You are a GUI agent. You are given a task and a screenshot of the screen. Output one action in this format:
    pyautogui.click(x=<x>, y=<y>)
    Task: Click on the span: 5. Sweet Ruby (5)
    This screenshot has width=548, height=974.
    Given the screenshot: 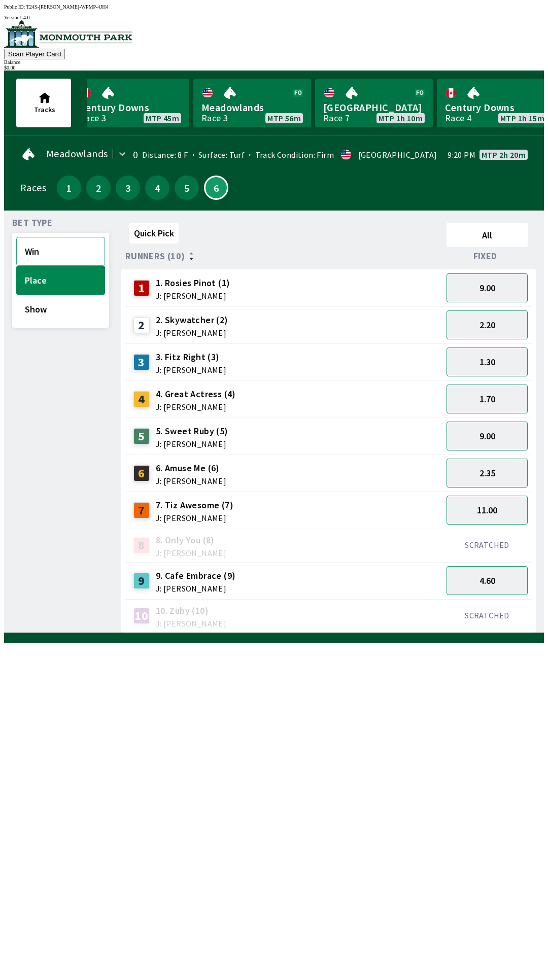 What is the action you would take?
    pyautogui.click(x=192, y=431)
    